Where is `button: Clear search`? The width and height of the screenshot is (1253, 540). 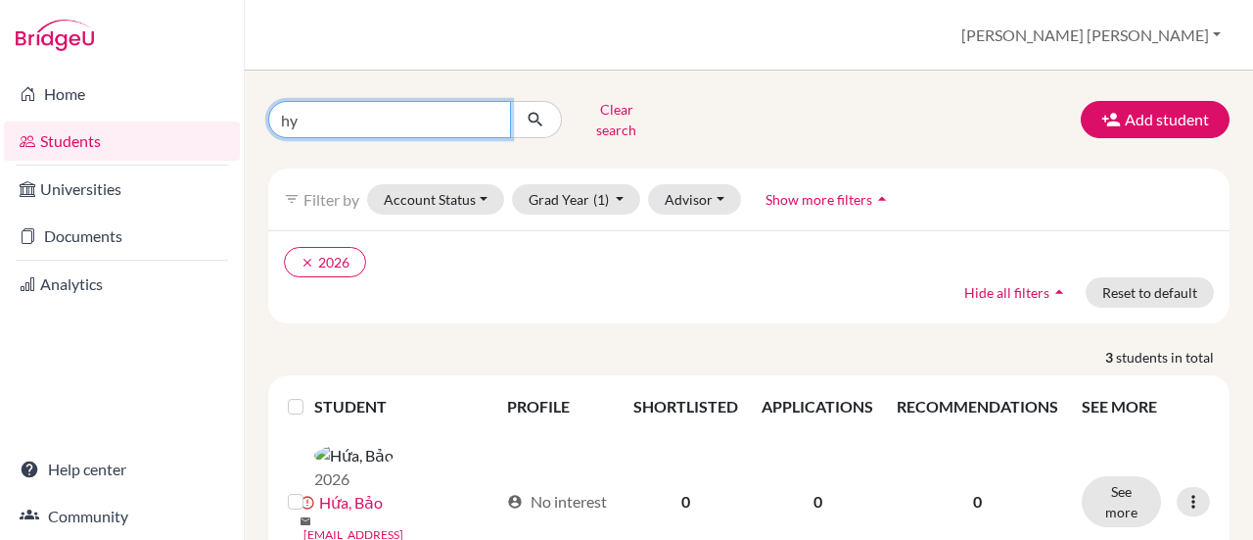
button: Clear search is located at coordinates (616, 119).